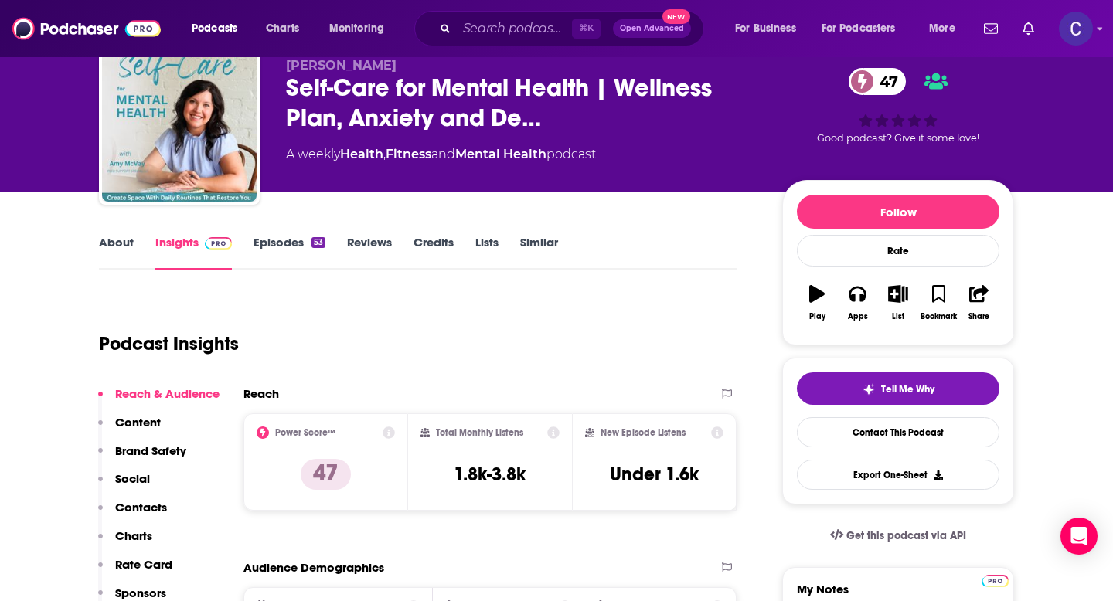  What do you see at coordinates (817, 303) in the screenshot?
I see `button: Play` at bounding box center [817, 303].